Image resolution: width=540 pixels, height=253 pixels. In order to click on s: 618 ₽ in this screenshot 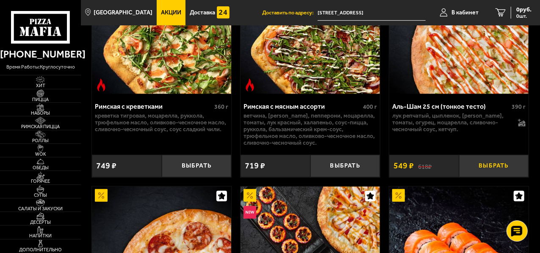, I will do `click(425, 166)`.